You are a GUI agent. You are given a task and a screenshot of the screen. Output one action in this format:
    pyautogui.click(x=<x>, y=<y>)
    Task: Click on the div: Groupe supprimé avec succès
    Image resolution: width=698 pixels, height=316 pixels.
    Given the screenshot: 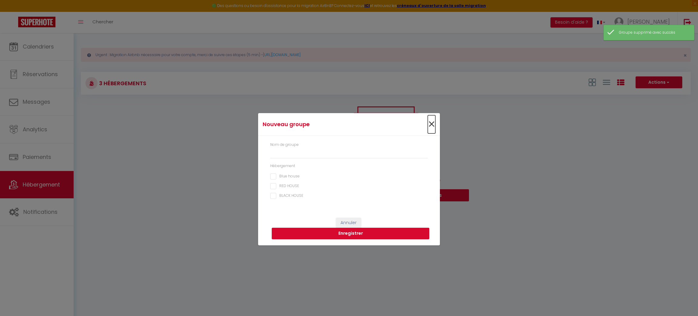 What is the action you would take?
    pyautogui.click(x=654, y=32)
    